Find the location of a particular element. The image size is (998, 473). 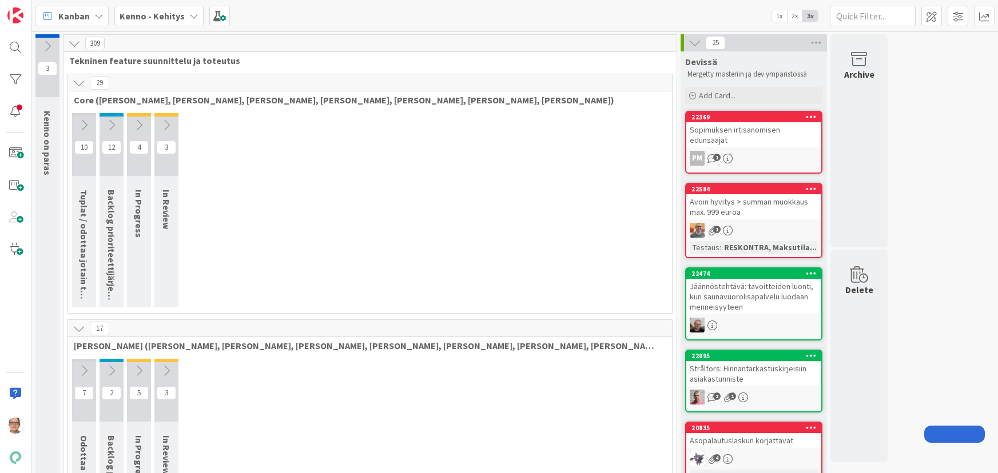

a: 22584Avoin hyvitys > summan muokkaus max. 999 euroaBNTestaus:RESKONTRA, Maksutila... is located at coordinates (753, 221).